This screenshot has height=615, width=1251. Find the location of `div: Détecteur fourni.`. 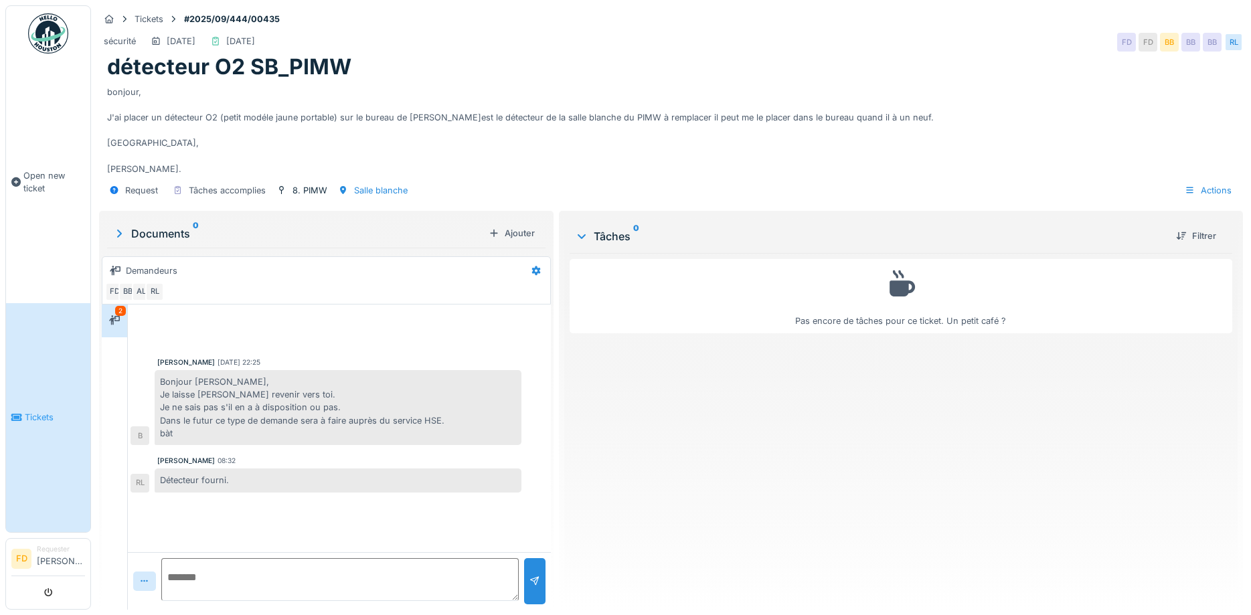

div: Détecteur fourni. is located at coordinates (338, 480).